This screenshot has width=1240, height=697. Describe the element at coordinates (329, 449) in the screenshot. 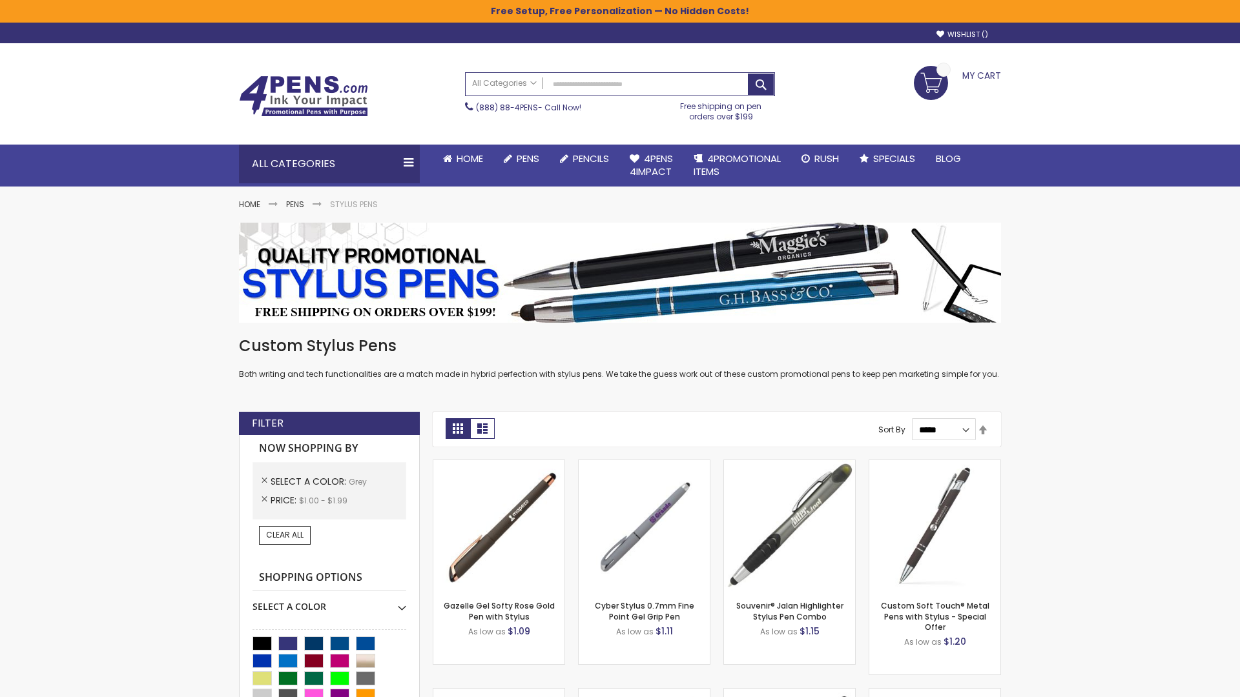

I see `strong: Now Shopping by` at that location.